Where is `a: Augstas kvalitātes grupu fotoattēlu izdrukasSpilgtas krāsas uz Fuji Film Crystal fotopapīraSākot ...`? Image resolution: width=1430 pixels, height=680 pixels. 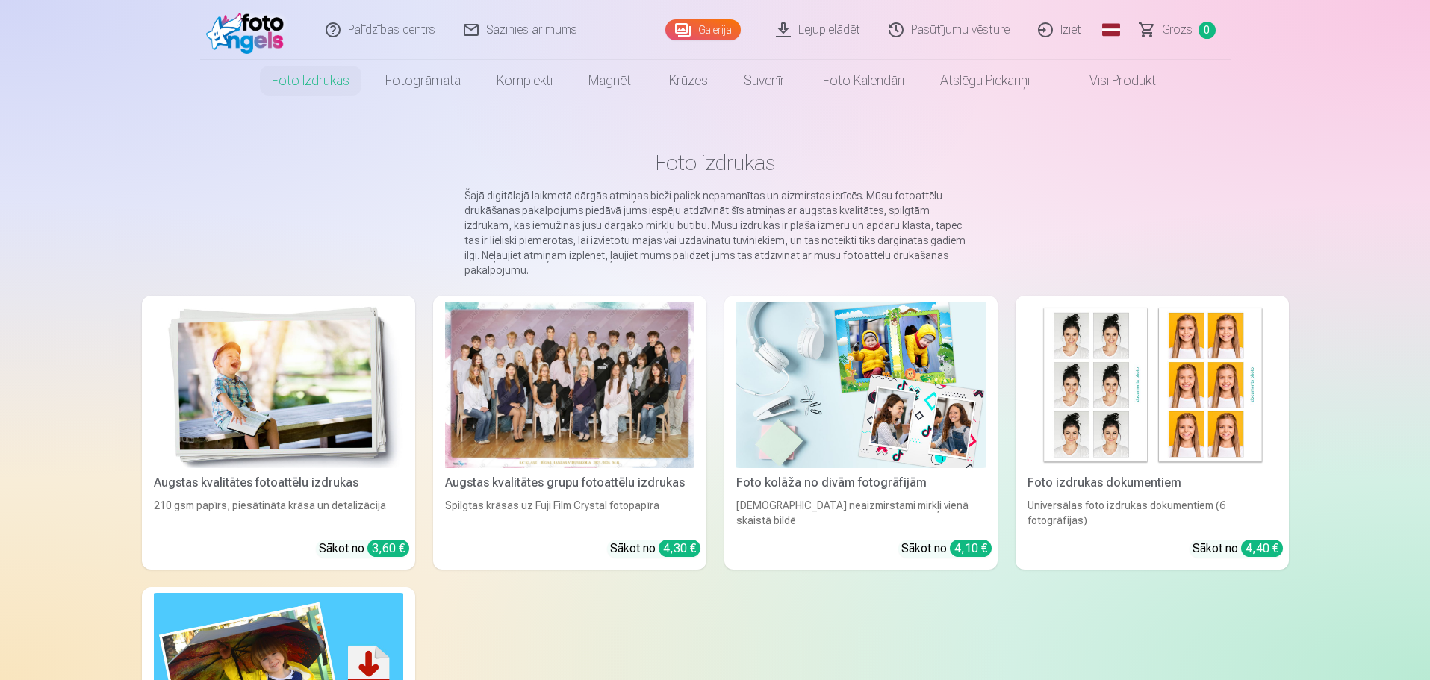 a: Augstas kvalitātes grupu fotoattēlu izdrukasSpilgtas krāsas uz Fuji Film Crystal fotopapīraSākot ... is located at coordinates (570, 432).